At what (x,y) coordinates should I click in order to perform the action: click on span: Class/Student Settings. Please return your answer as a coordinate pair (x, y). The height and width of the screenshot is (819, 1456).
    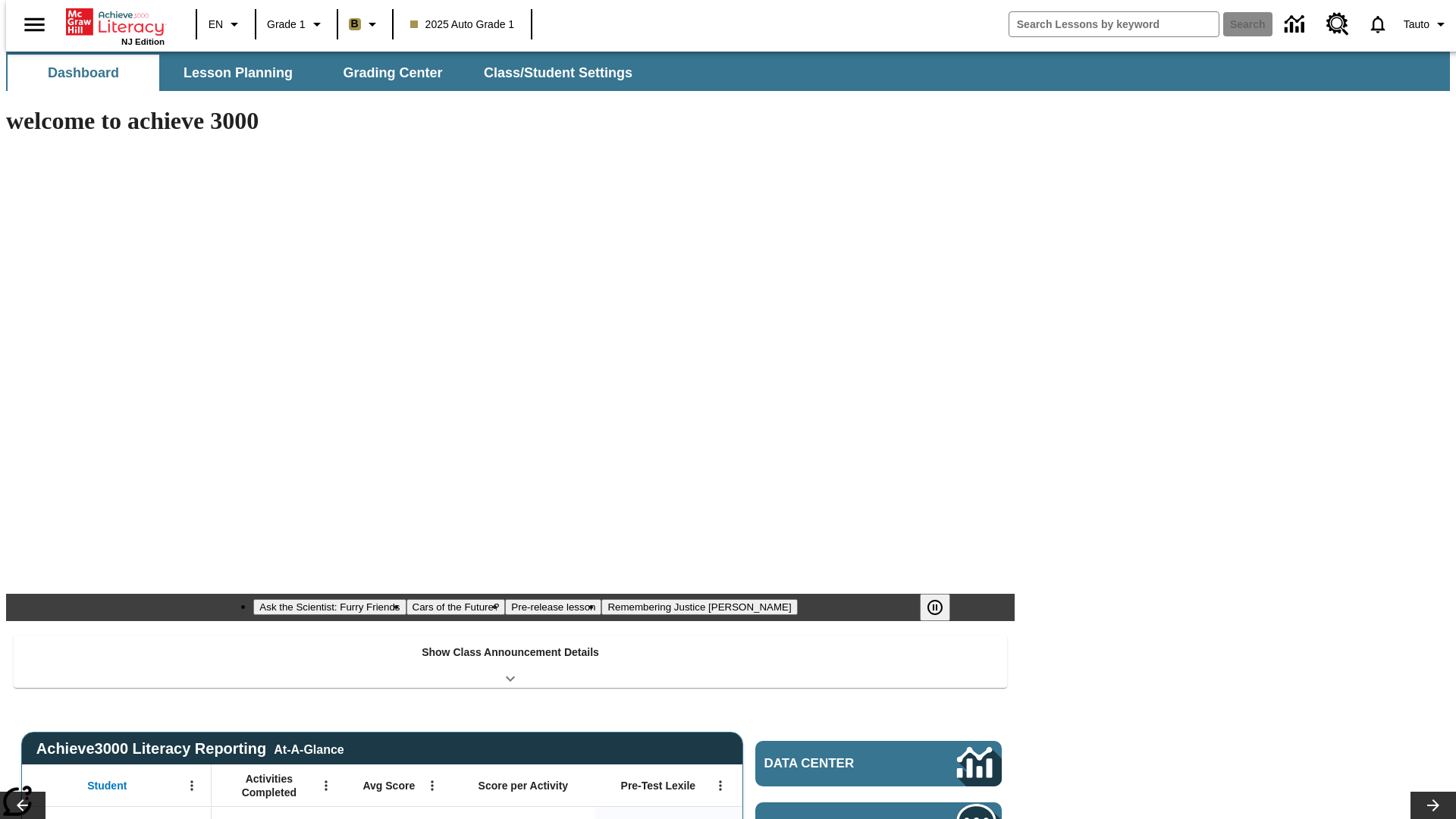
    Looking at the image, I should click on (558, 73).